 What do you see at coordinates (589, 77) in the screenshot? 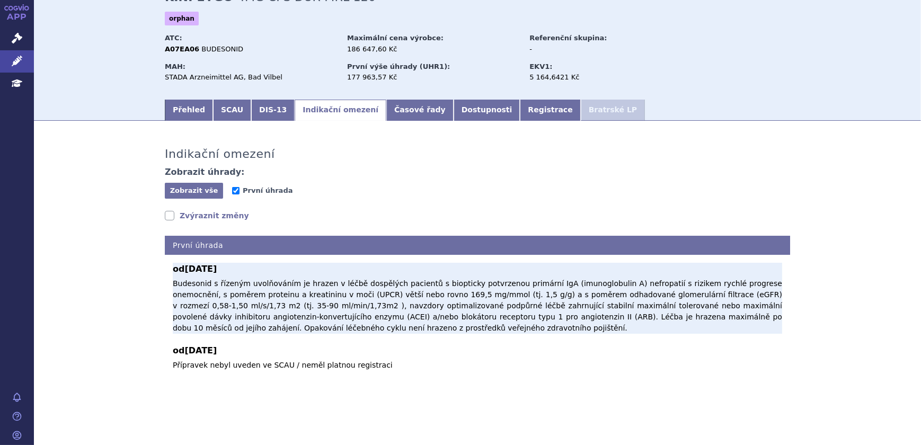
I see `div: 5 164,6421 Kč` at bounding box center [589, 77].